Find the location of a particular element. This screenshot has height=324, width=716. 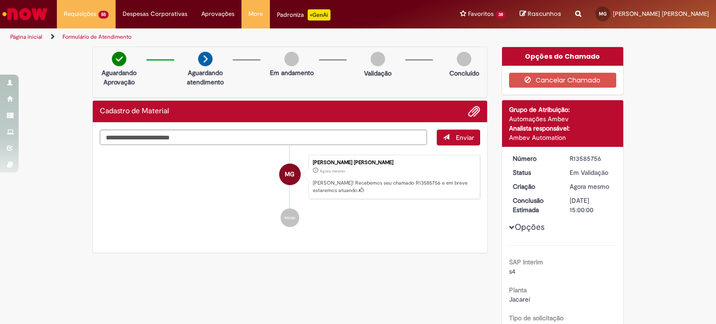

div: Grupo de Atribuição: is located at coordinates (563, 110).